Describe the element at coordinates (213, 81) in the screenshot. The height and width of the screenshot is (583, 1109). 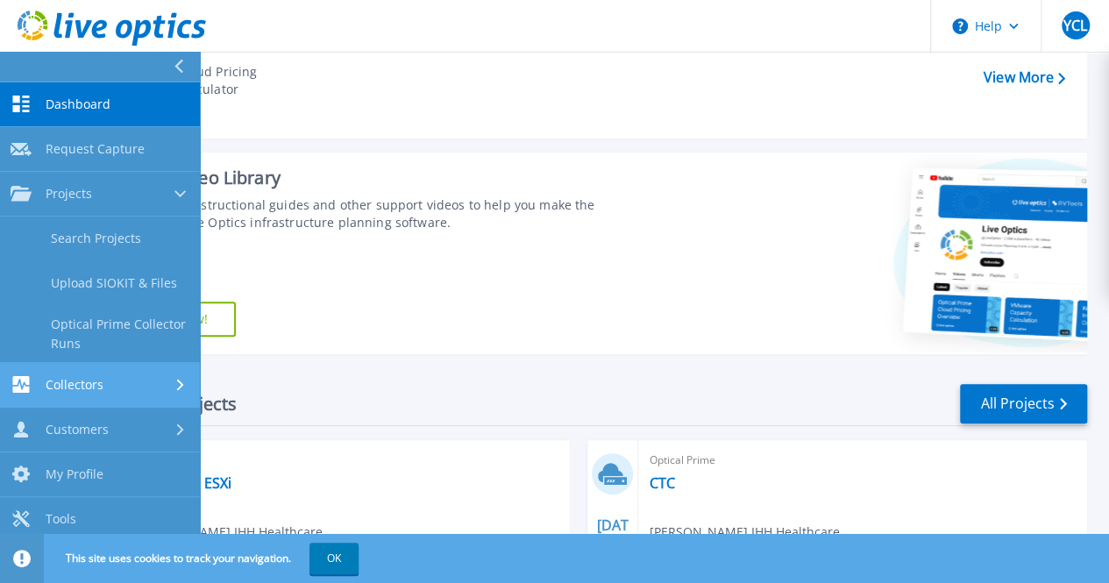
I see `a: Cloud Pricing Calculator` at that location.